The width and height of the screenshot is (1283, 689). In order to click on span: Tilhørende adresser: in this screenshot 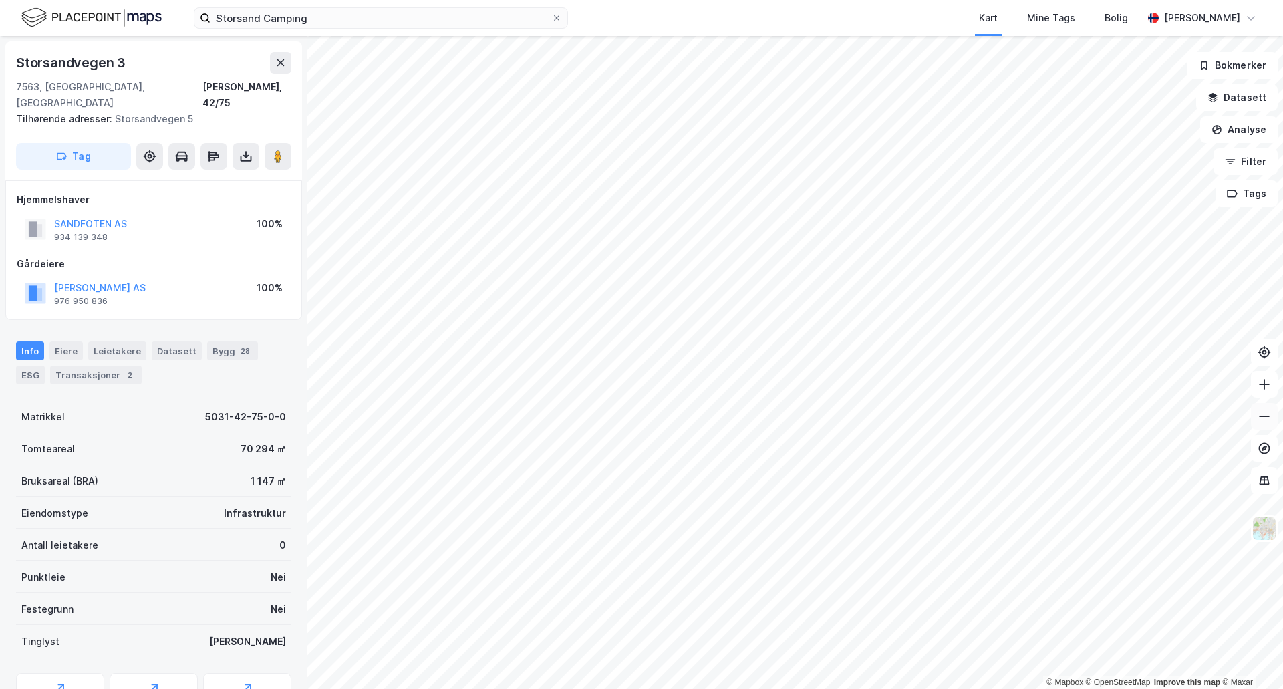, I will do `click(65, 118)`.